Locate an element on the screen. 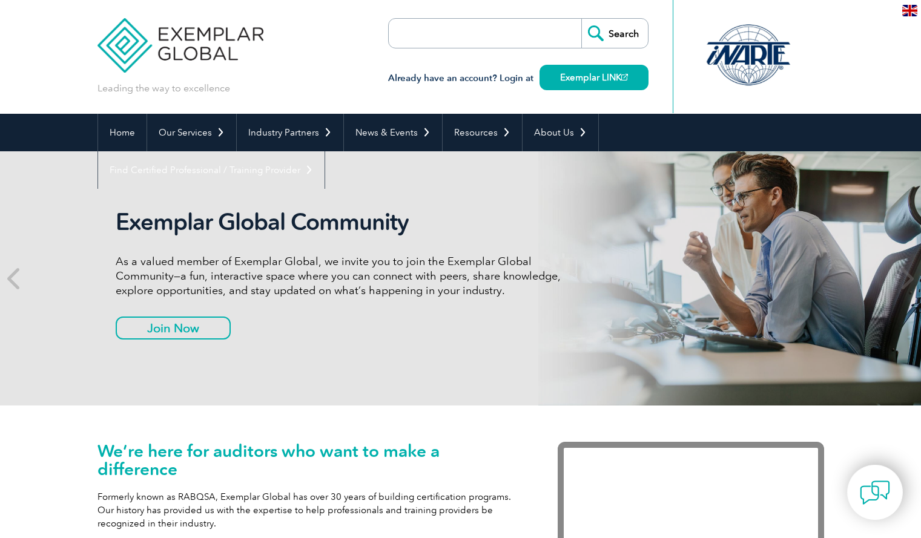  a: Home is located at coordinates (122, 133).